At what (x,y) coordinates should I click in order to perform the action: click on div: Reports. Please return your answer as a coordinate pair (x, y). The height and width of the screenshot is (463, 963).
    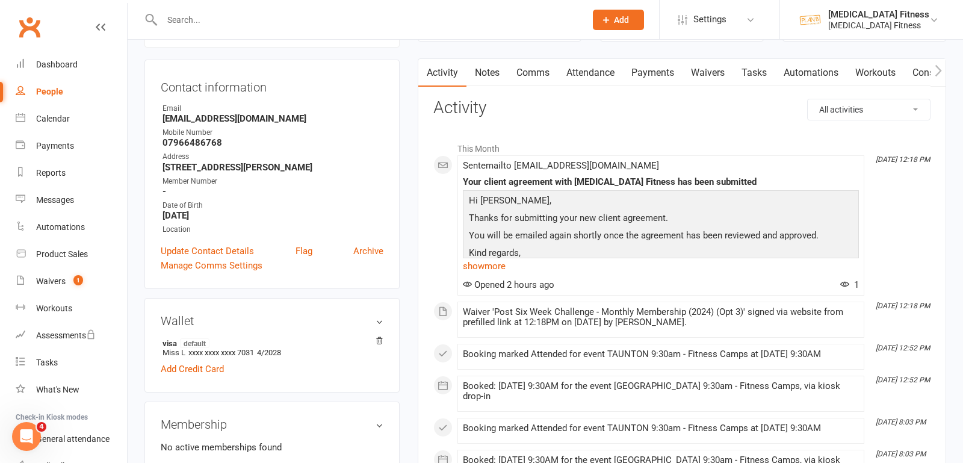
    Looking at the image, I should click on (51, 173).